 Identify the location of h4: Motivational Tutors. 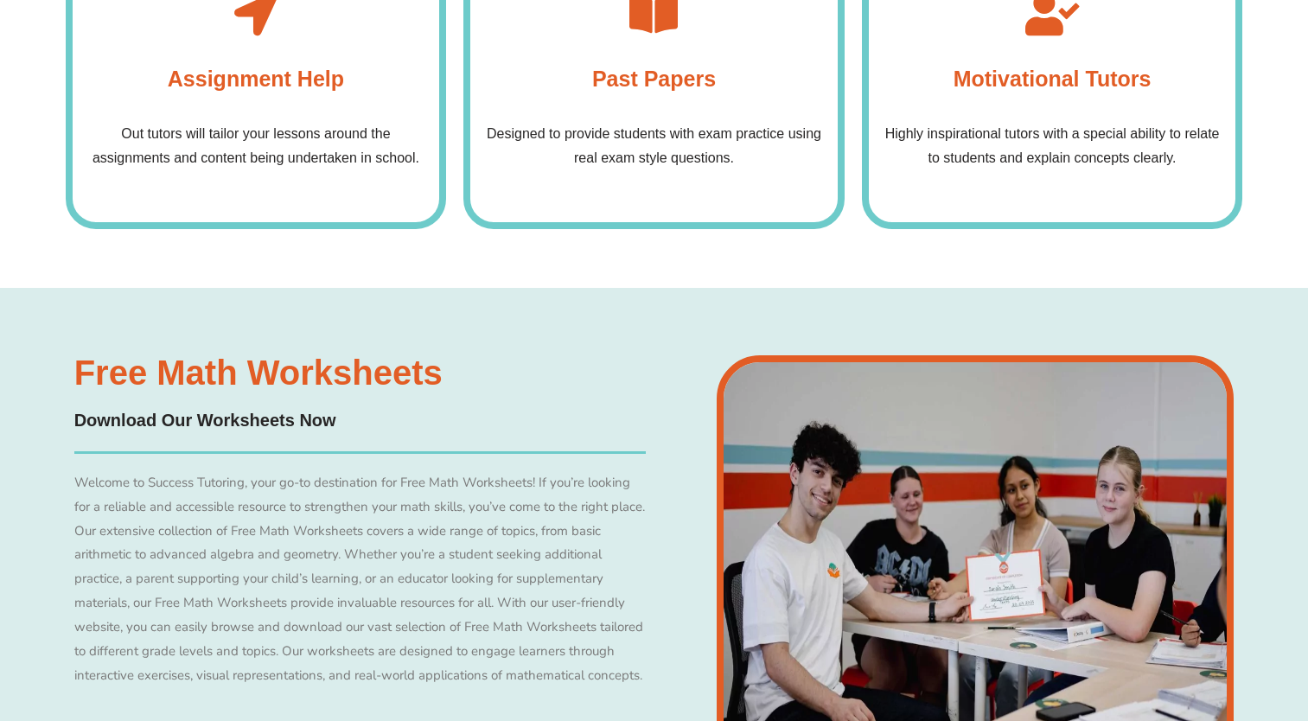
(1052, 79).